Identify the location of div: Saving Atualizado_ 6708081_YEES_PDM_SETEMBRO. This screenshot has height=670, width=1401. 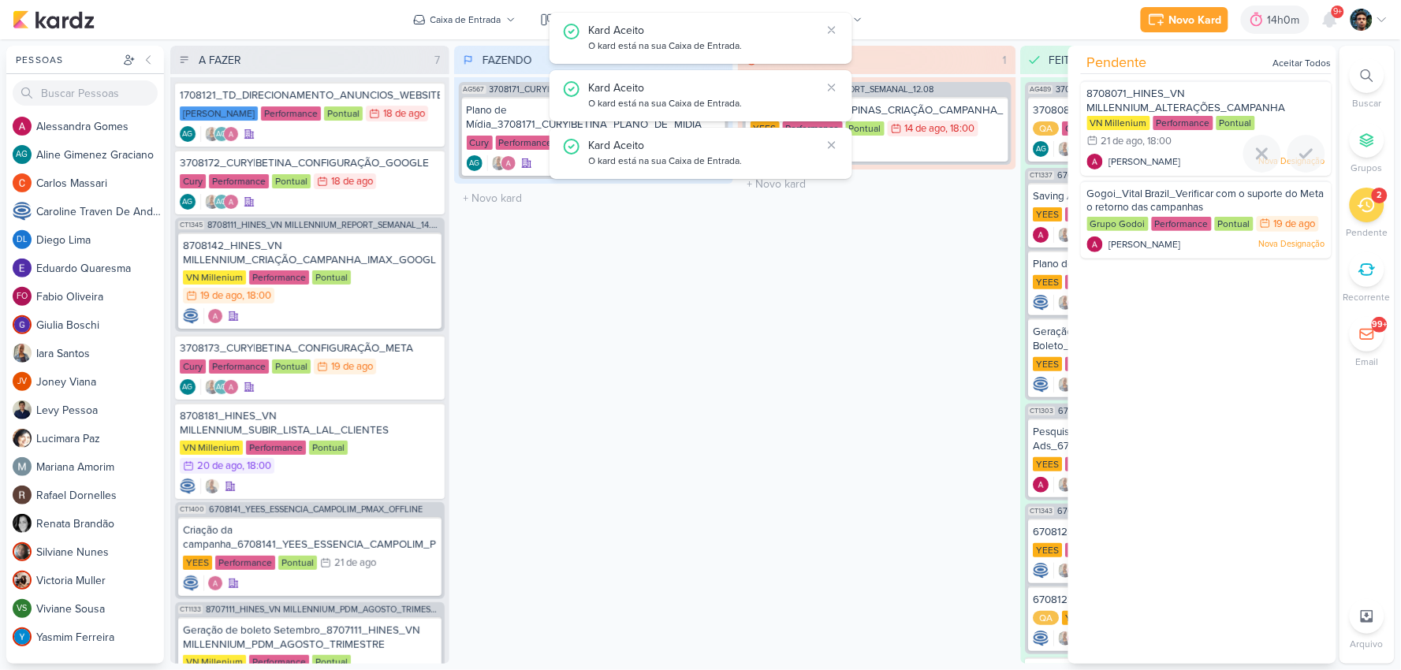
(1161, 196).